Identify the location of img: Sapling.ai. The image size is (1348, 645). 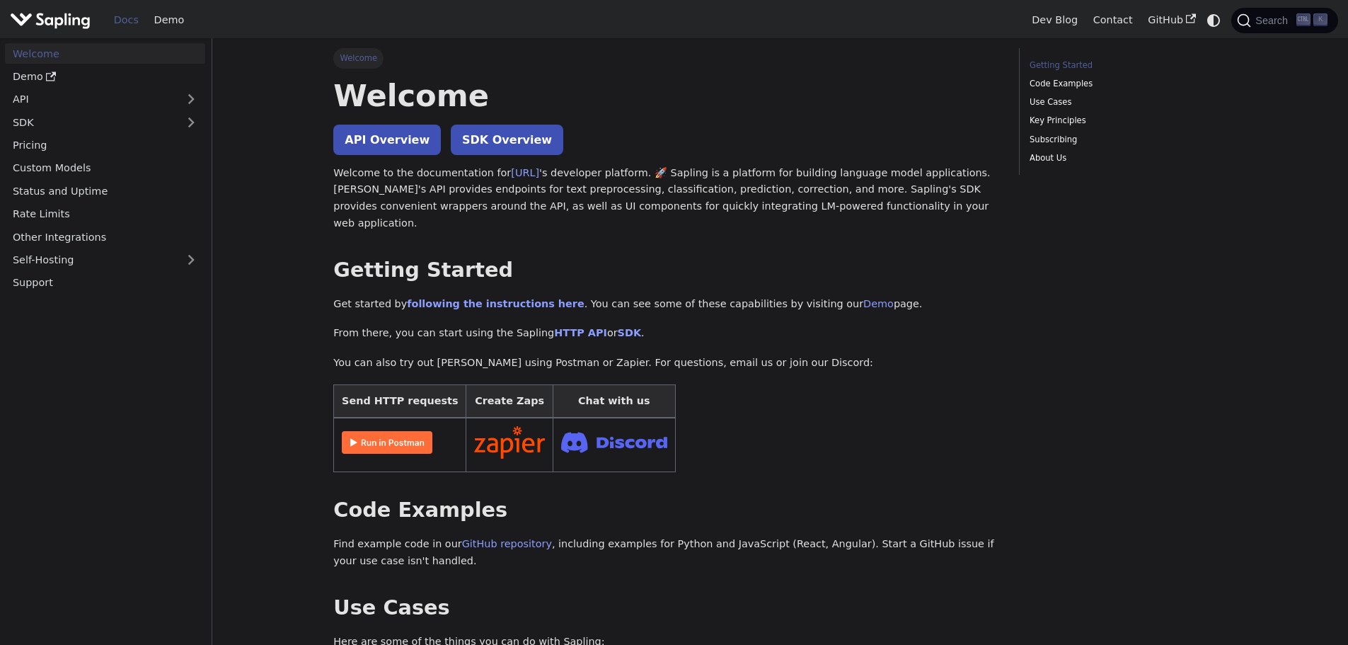
(50, 20).